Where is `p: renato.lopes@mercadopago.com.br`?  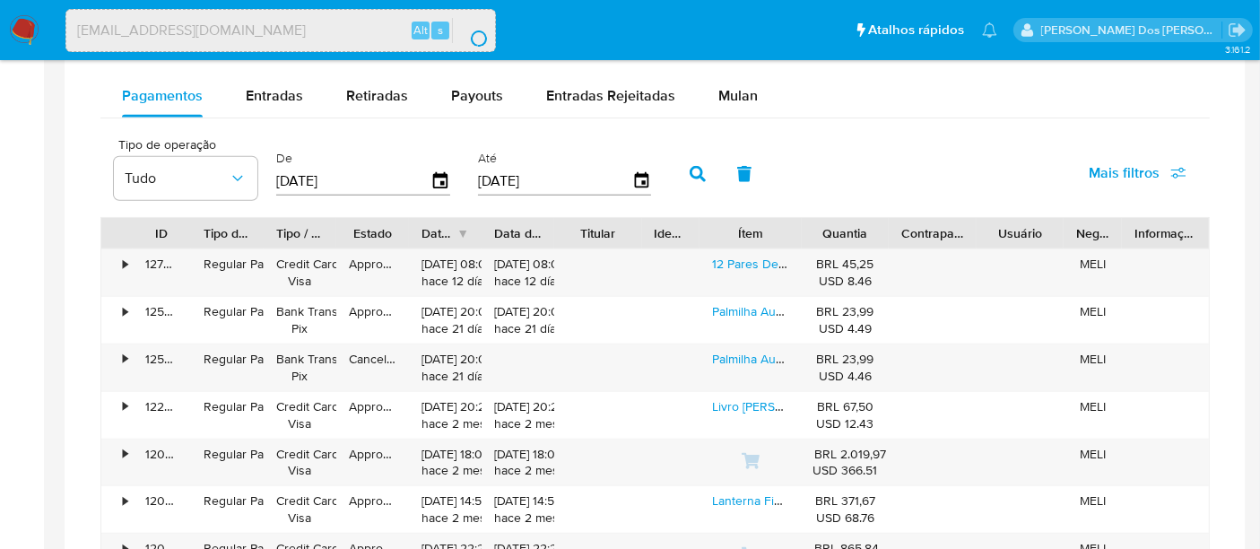
p: renato.lopes@mercadopago.com.br is located at coordinates (1132, 30).